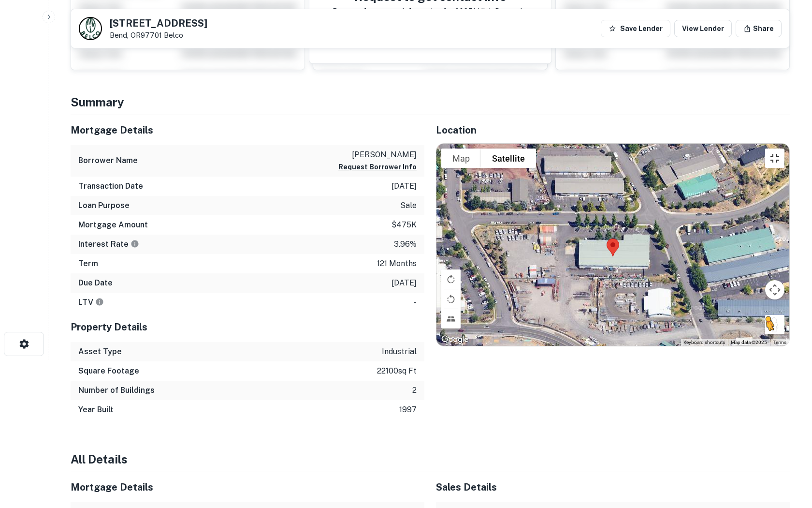 Image resolution: width=812 pixels, height=508 pixels. What do you see at coordinates (108, 161) in the screenshot?
I see `h6: Borrower Name` at bounding box center [108, 161].